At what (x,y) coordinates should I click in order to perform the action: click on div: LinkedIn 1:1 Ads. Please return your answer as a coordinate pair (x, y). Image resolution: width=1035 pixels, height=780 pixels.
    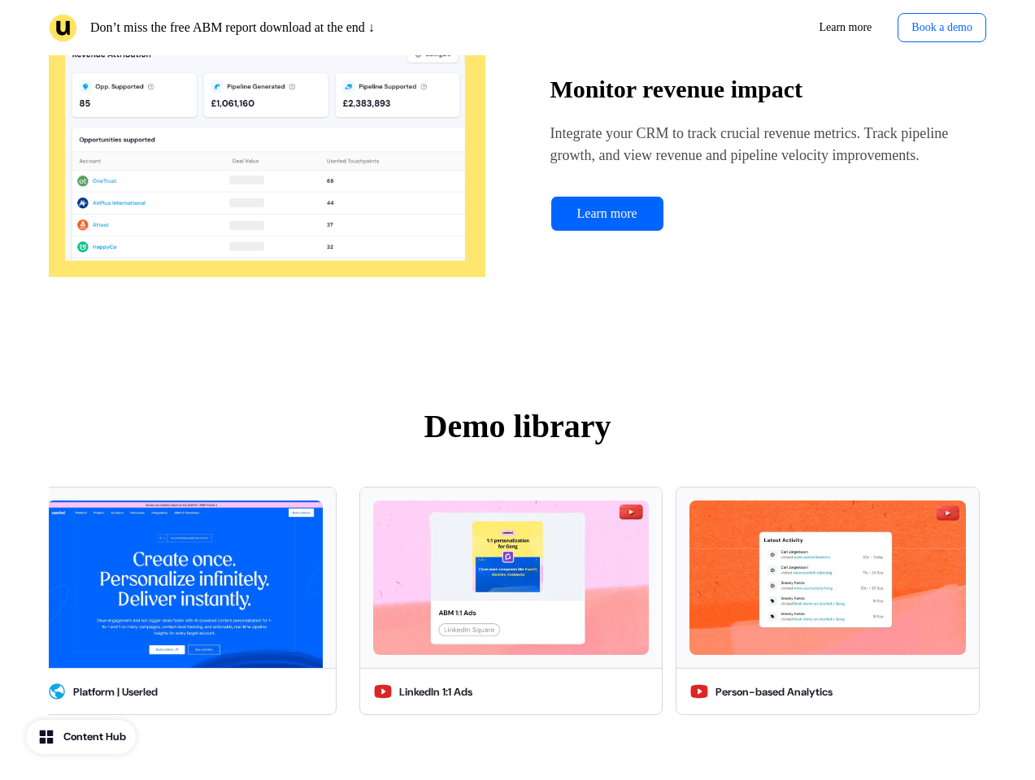
    Looking at the image, I should click on (436, 693).